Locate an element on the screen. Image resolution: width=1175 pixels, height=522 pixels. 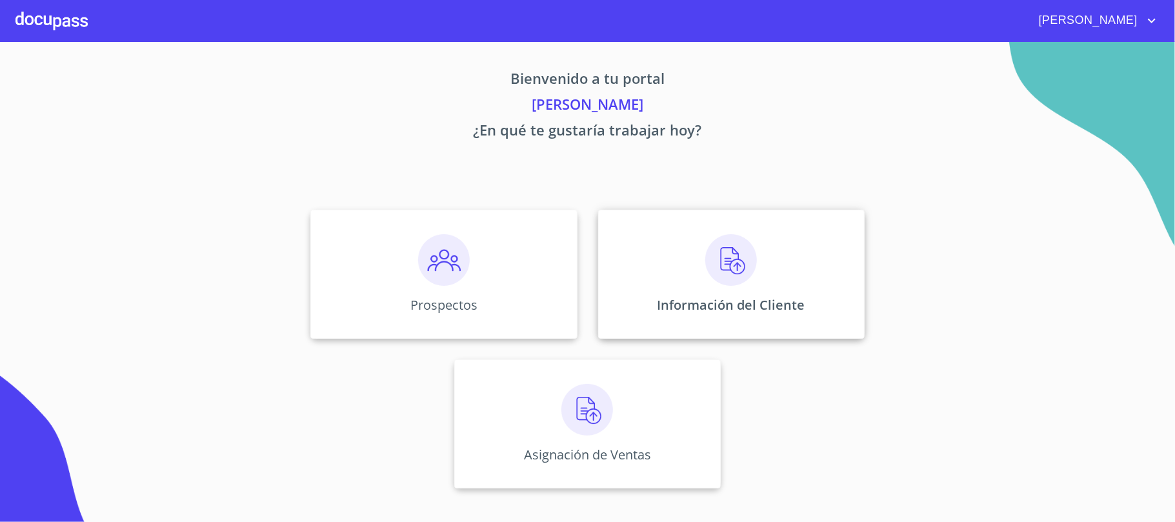
p: Prospectos is located at coordinates (444, 305).